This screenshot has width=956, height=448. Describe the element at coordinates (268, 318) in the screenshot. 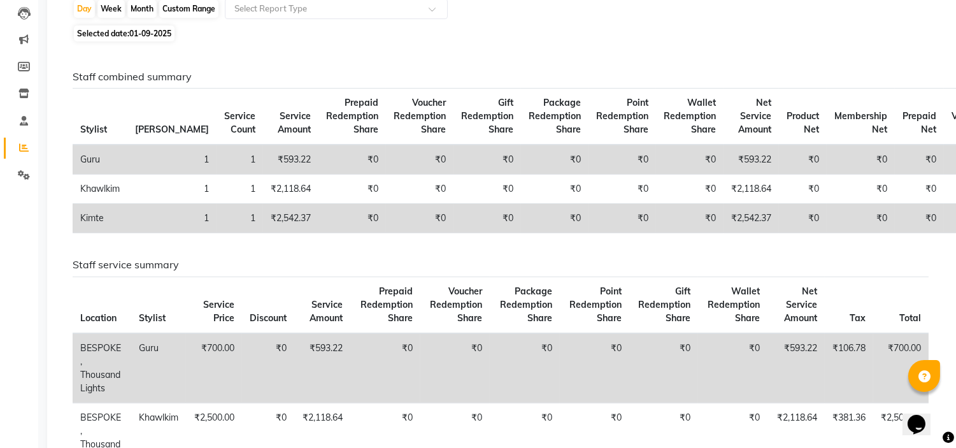

I see `span: Discount` at that location.